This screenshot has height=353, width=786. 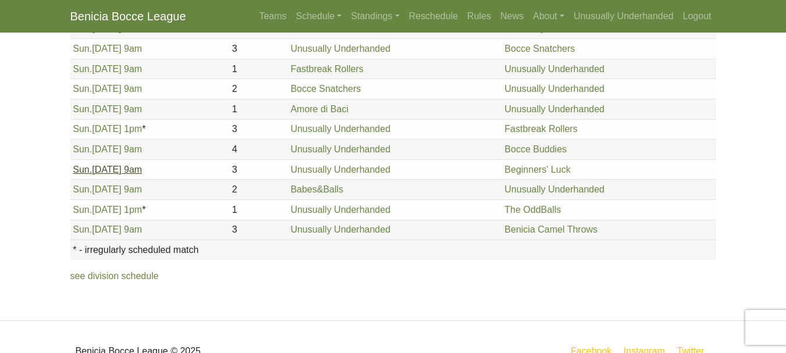 I want to click on a: Benicia Bocce League, so click(x=128, y=16).